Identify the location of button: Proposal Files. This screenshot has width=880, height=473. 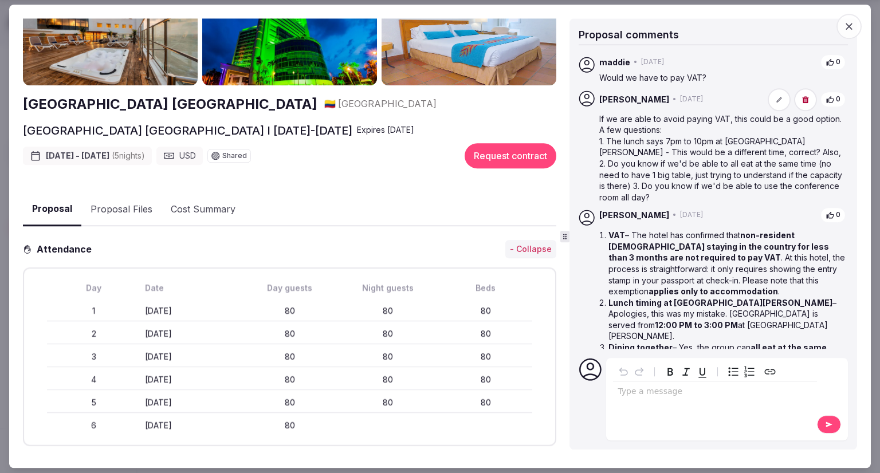
(121, 210).